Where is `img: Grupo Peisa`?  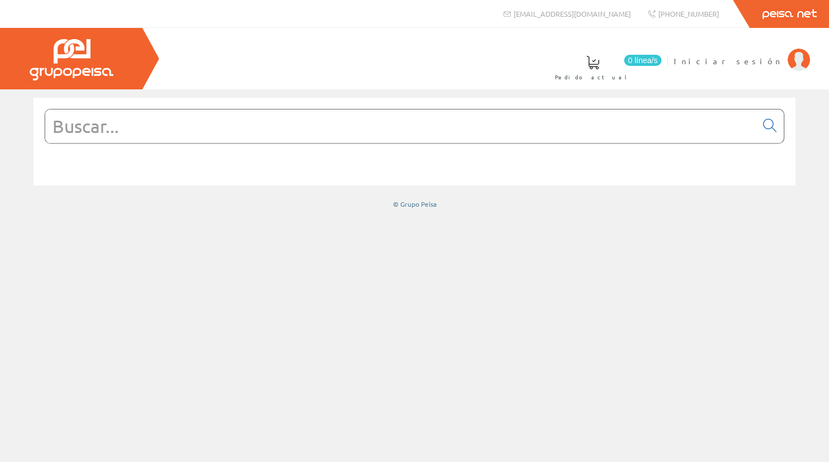
img: Grupo Peisa is located at coordinates (71, 60).